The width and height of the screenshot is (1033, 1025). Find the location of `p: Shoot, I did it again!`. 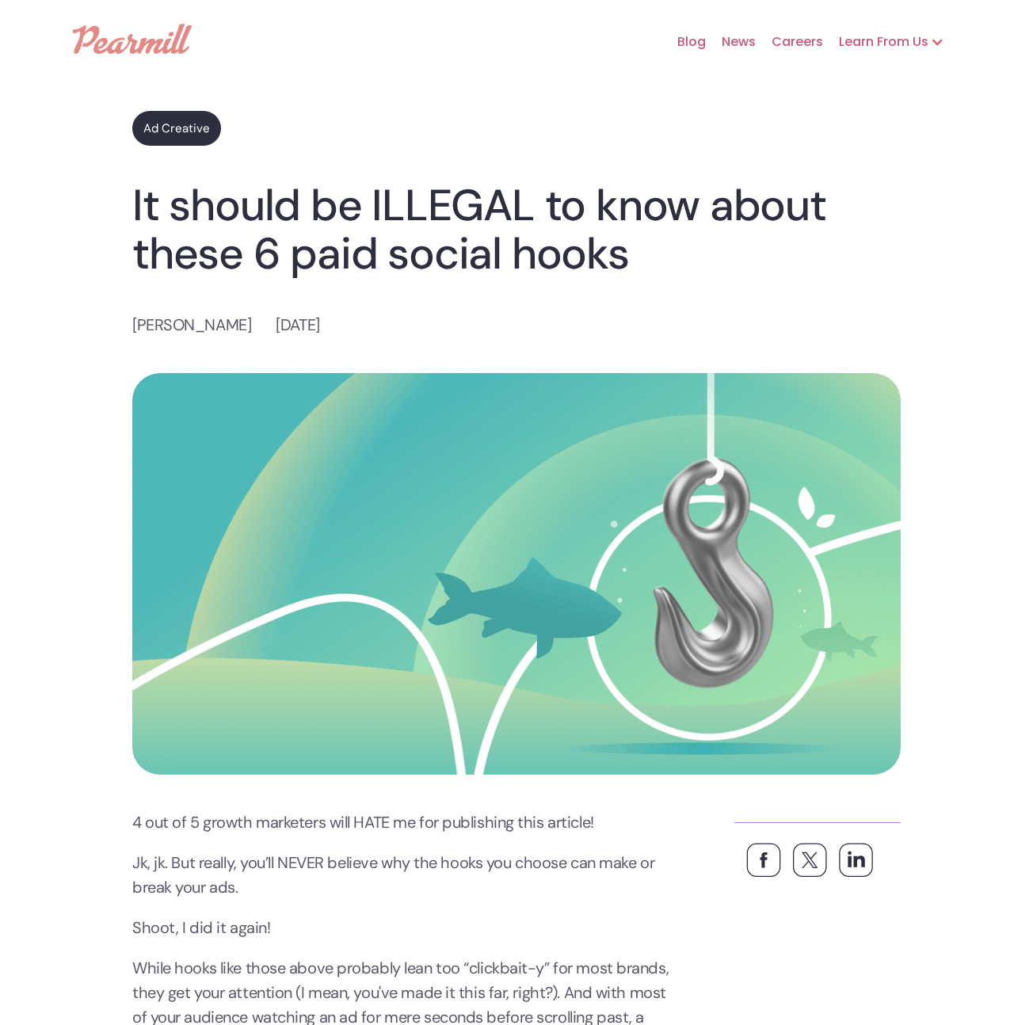

p: Shoot, I did it again! is located at coordinates (402, 928).